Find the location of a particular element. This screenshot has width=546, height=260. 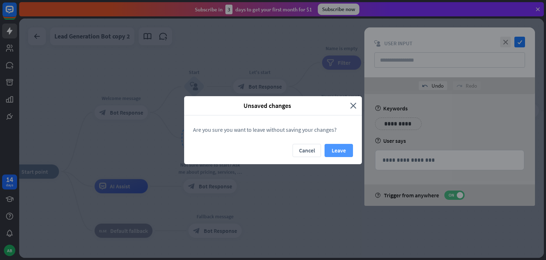

button: Leave is located at coordinates (339, 150).